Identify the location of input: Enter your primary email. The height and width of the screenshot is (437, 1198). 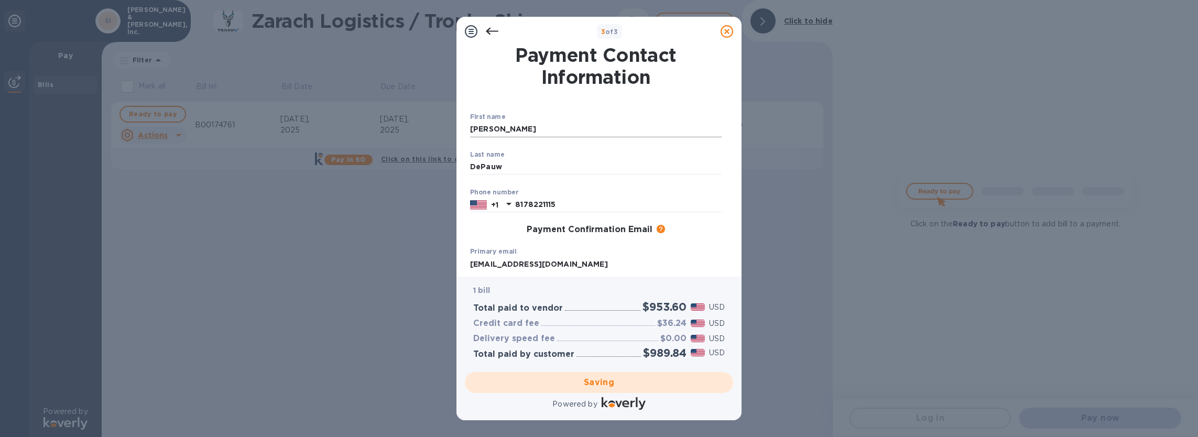
(596, 264).